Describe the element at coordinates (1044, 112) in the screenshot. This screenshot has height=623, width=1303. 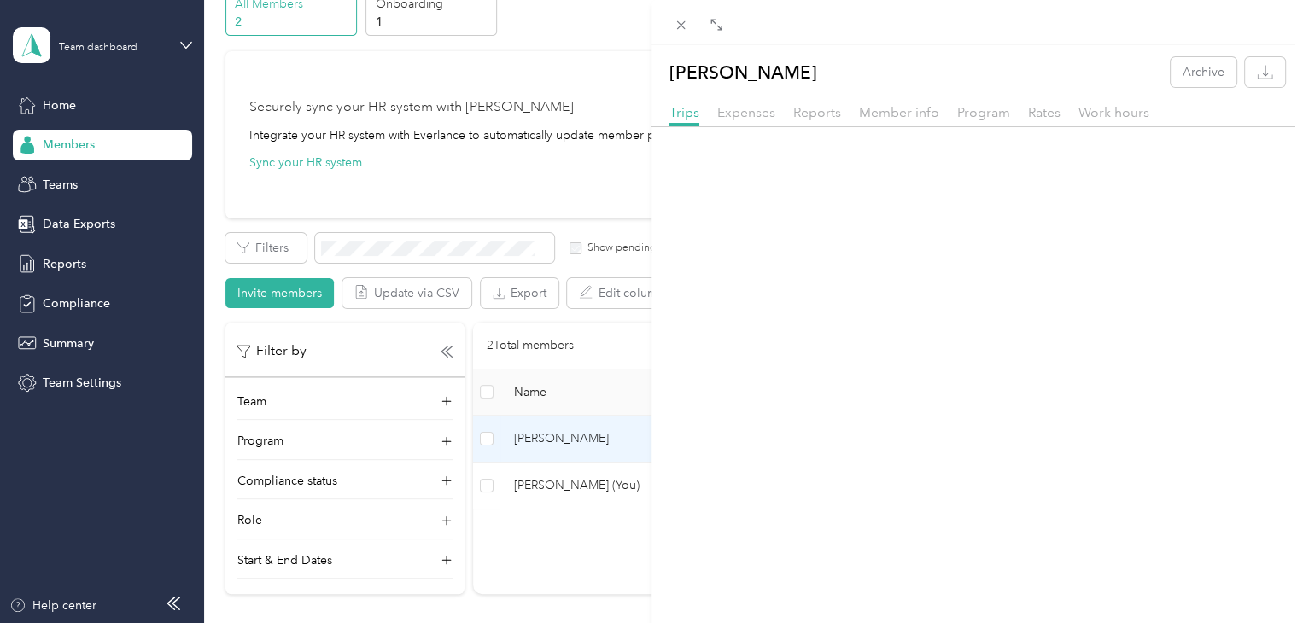
I see `span: Rates` at that location.